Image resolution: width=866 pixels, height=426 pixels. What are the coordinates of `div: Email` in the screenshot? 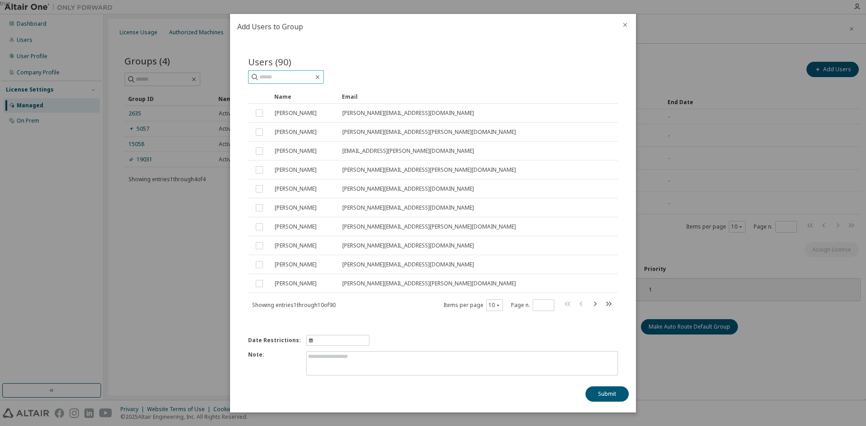 It's located at (445, 97).